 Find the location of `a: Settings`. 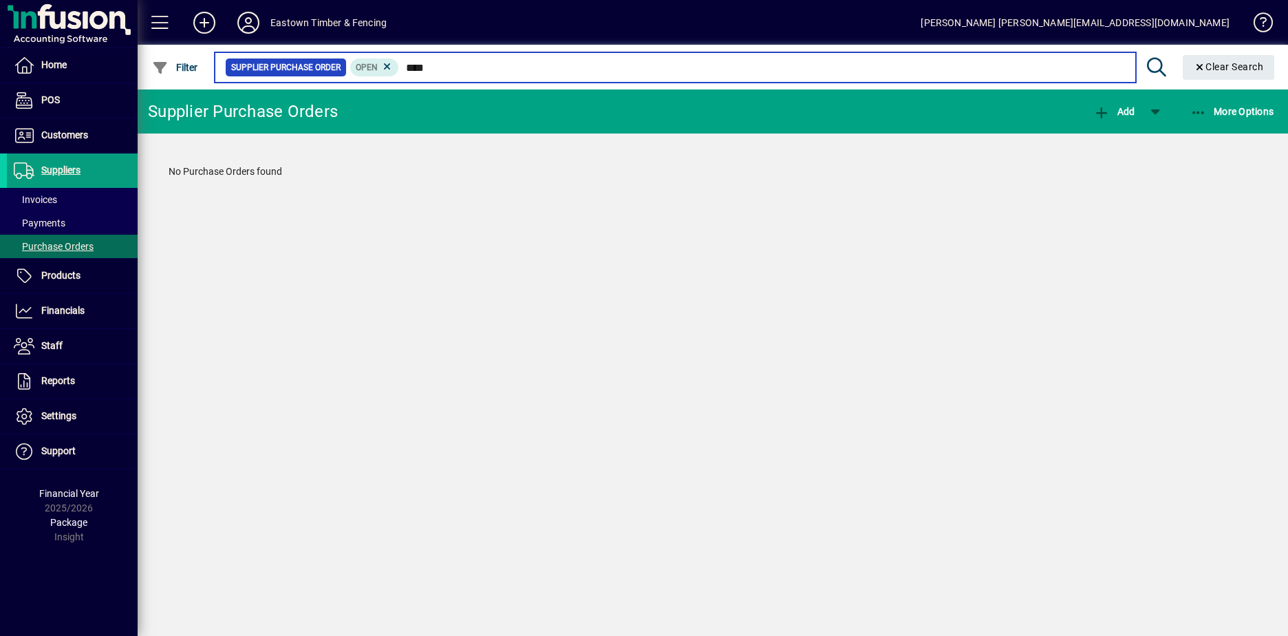

a: Settings is located at coordinates (72, 416).